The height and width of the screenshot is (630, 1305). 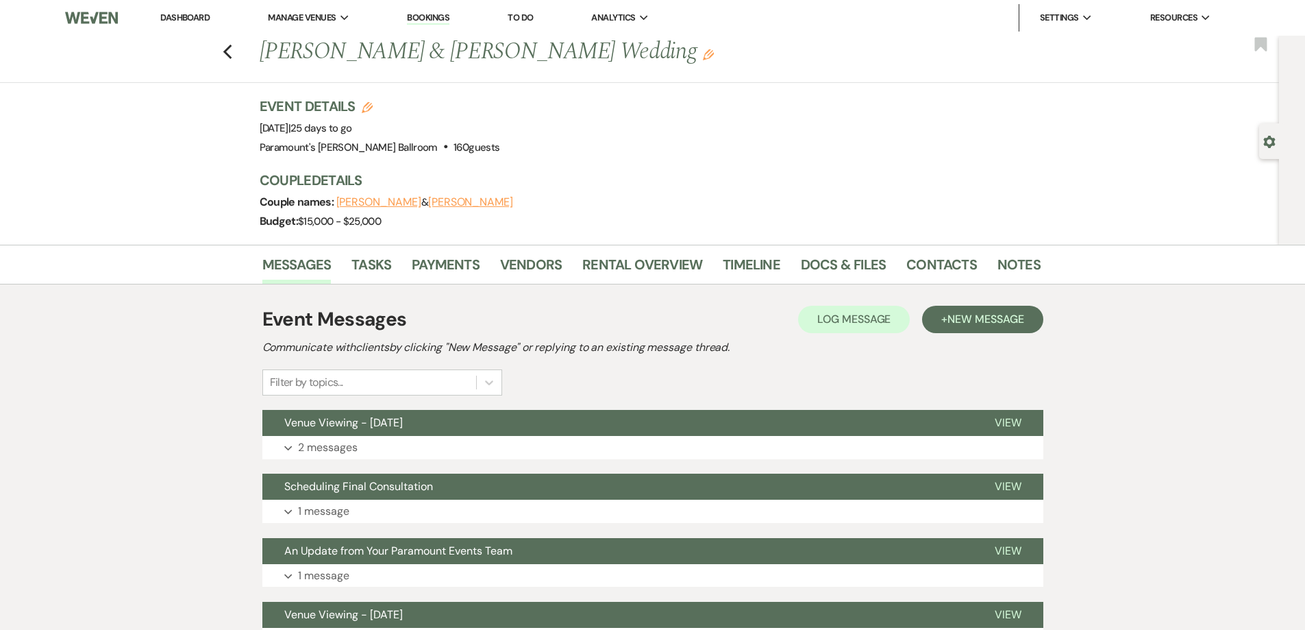 What do you see at coordinates (1059, 18) in the screenshot?
I see `span: Settings` at bounding box center [1059, 18].